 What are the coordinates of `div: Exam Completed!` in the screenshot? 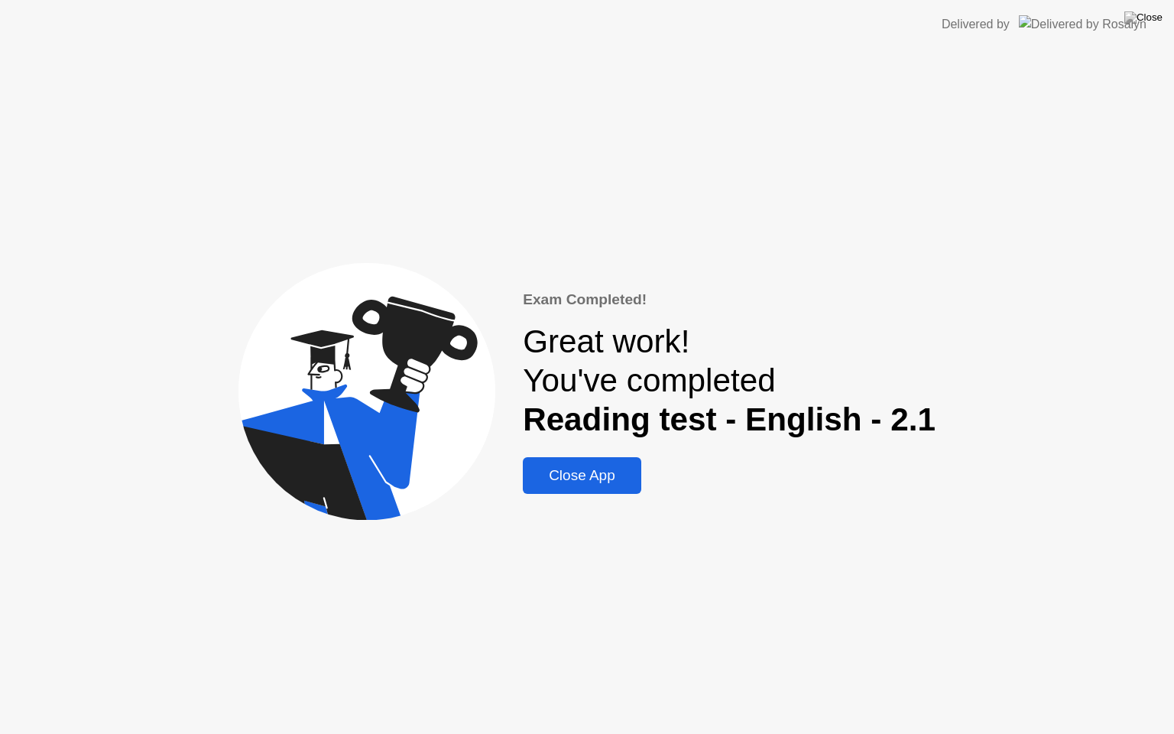 It's located at (729, 300).